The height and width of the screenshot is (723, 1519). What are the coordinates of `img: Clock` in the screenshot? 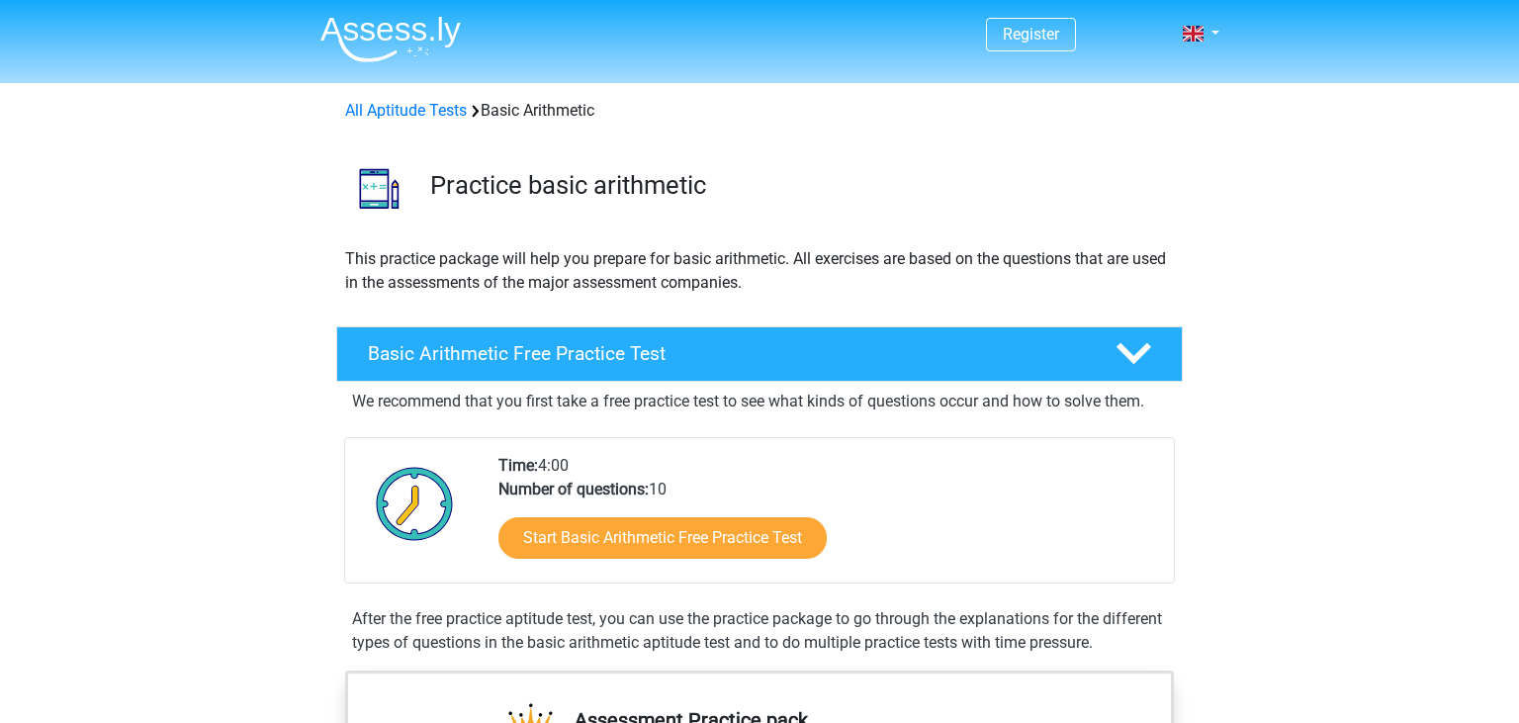 It's located at (414, 503).